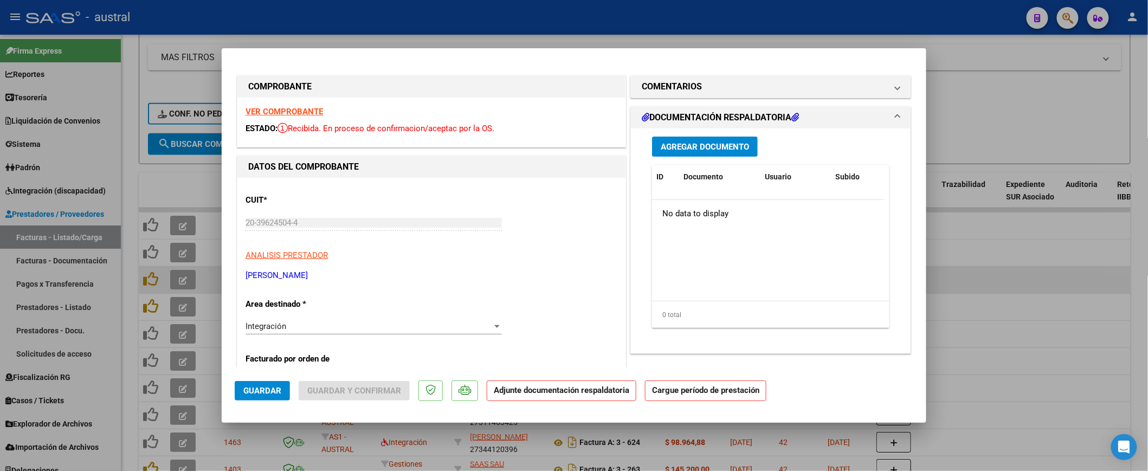 The image size is (1148, 471). I want to click on div: DOCUMENTACIÓN RESPALDATORIA, so click(771, 241).